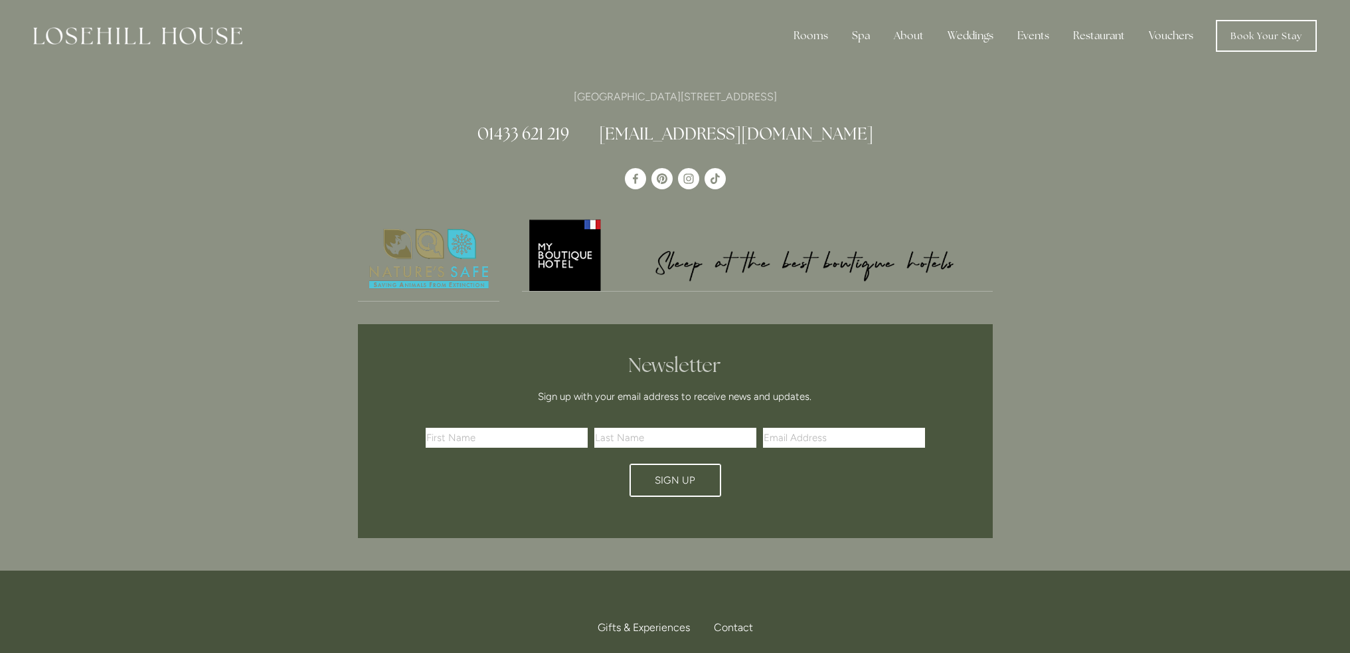 Image resolution: width=1350 pixels, height=653 pixels. Describe the element at coordinates (844, 438) in the screenshot. I see `input: Email Address` at that location.